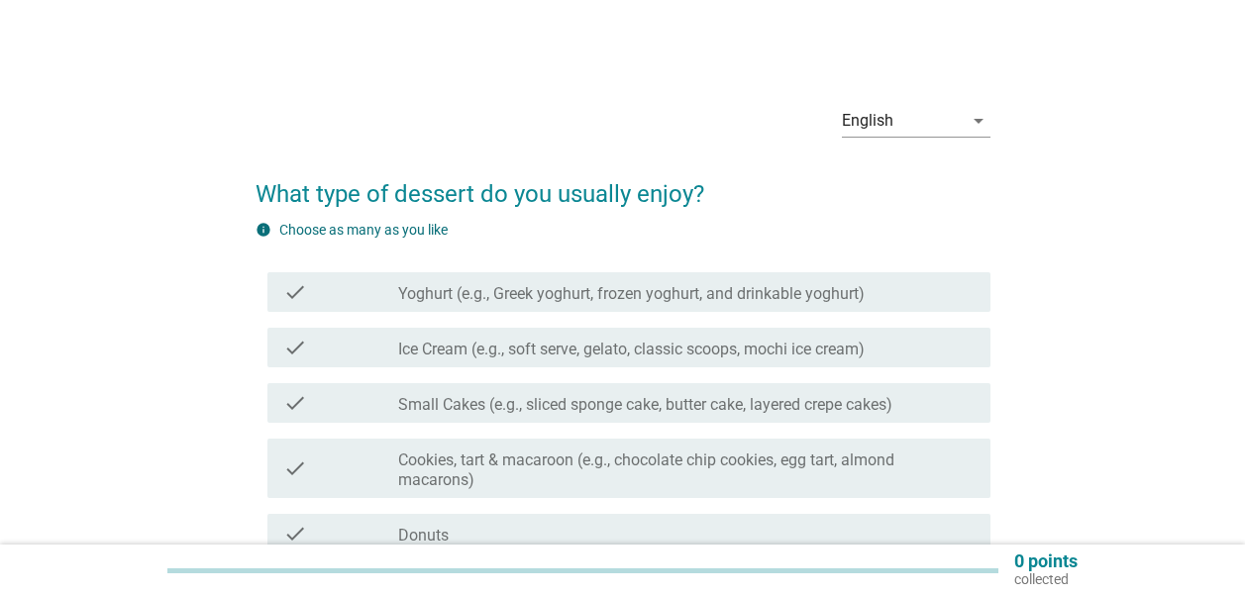  What do you see at coordinates (868, 121) in the screenshot?
I see `div: English` at bounding box center [868, 121].